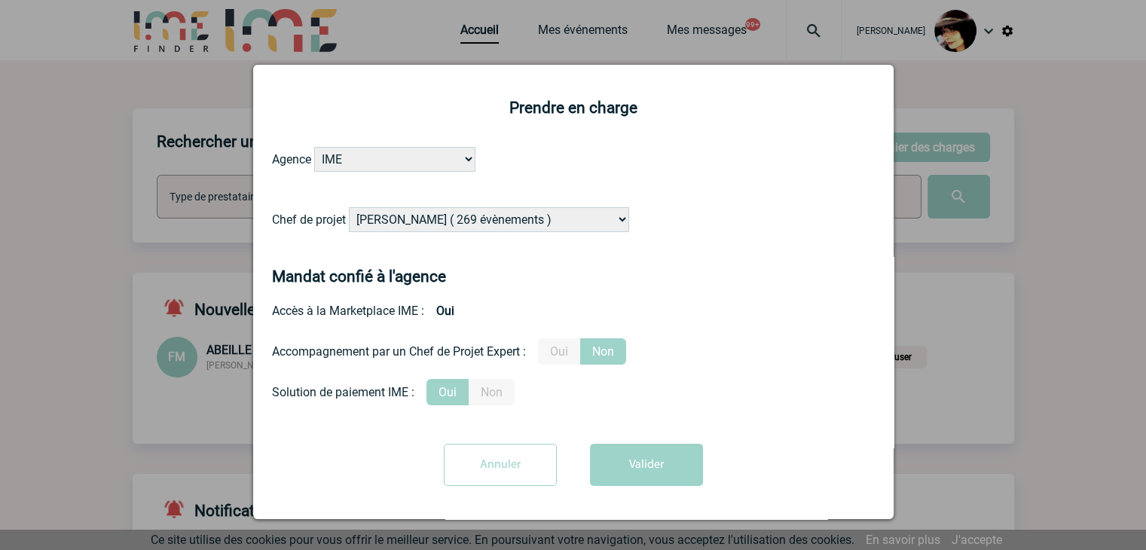 This screenshot has height=550, width=1146. I want to click on h4: Mandat confié à l'agence, so click(359, 277).